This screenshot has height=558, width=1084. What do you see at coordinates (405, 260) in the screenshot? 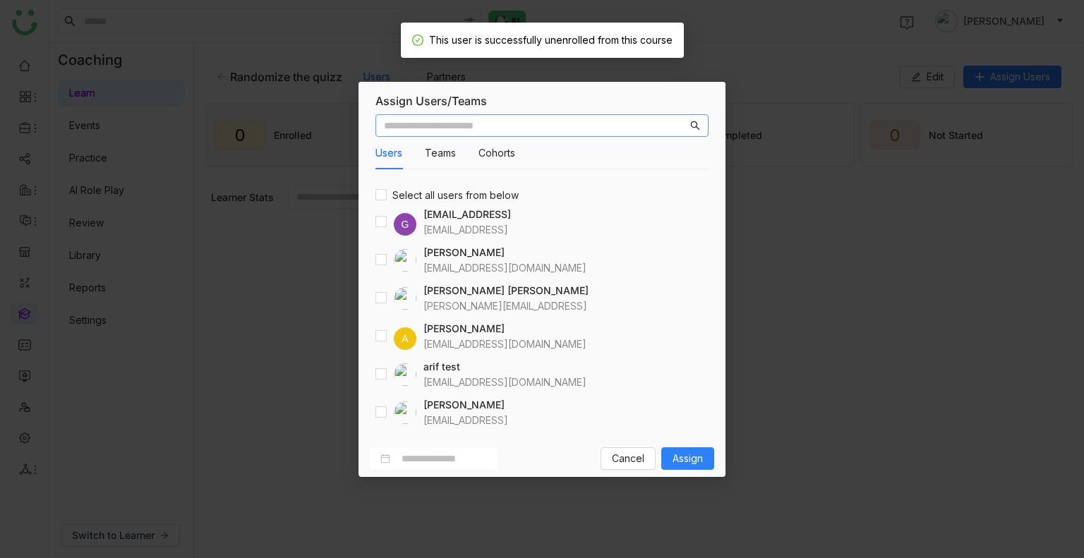
I see `img: 684fd8469a55a50394c15cc7` at bounding box center [405, 260].